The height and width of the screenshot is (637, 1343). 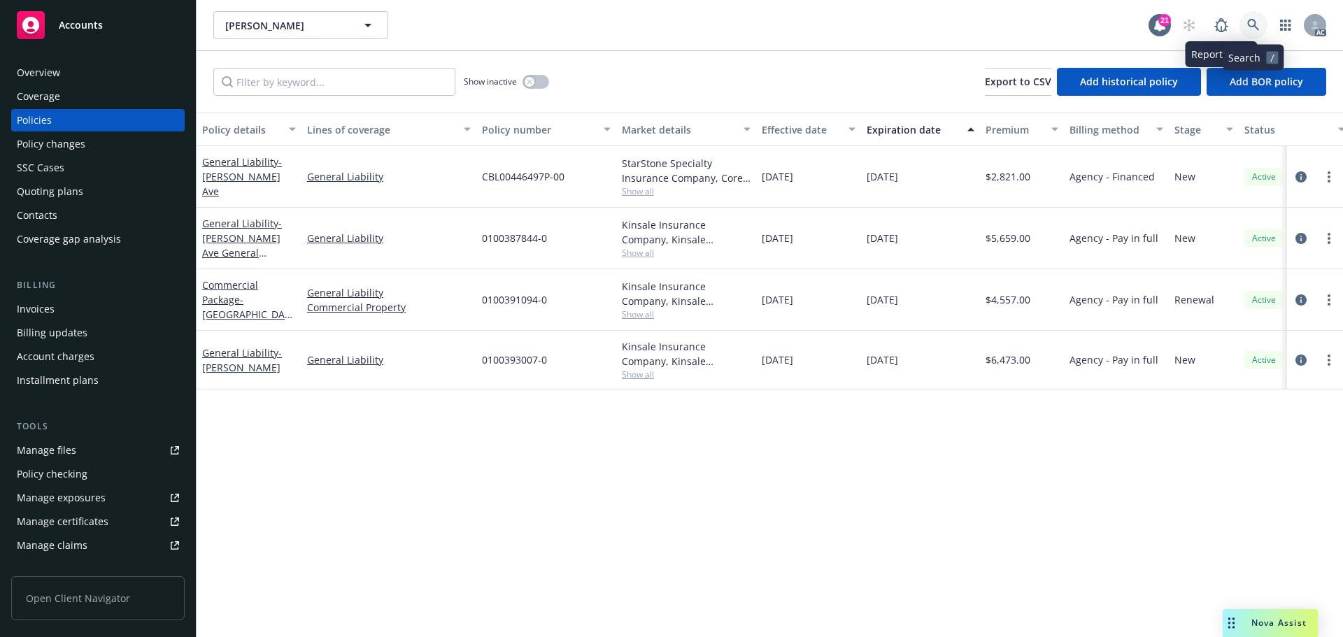 I want to click on a: Coverage, so click(x=98, y=97).